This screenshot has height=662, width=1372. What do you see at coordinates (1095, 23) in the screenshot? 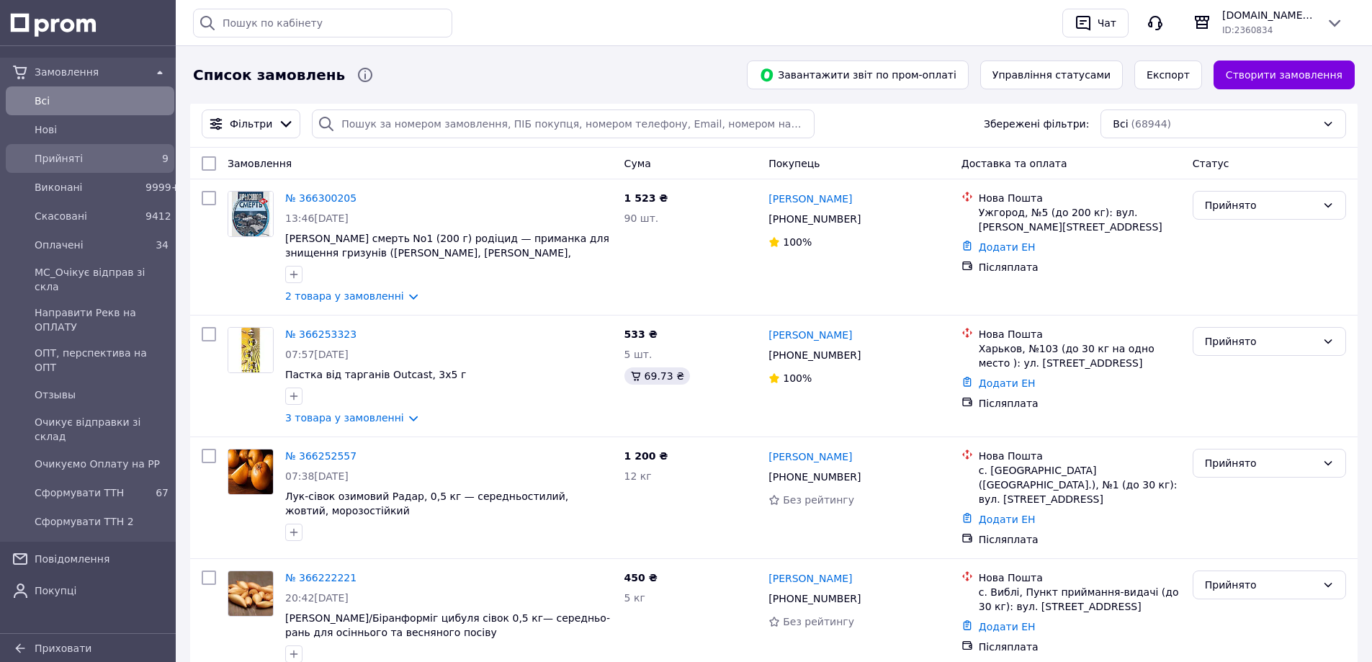
I see `button: Чат` at bounding box center [1095, 23].